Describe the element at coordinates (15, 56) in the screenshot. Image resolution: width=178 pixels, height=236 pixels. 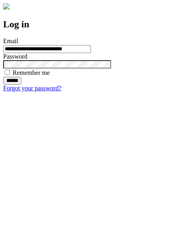
I see `label: Password` at that location.